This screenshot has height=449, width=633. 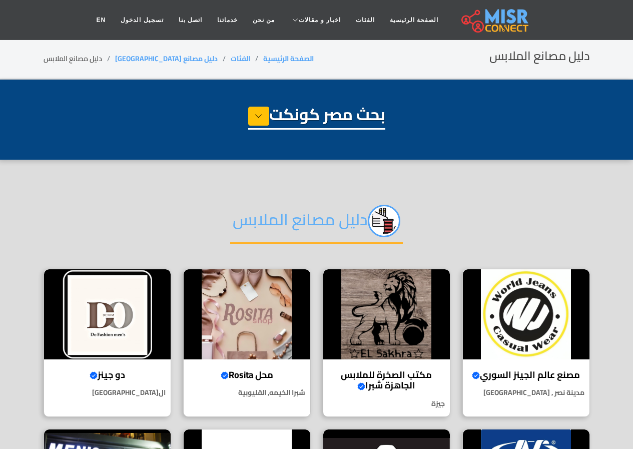 I want to click on img: مكتب الصخرة للملابس الجاهزة شبرا, so click(x=386, y=314).